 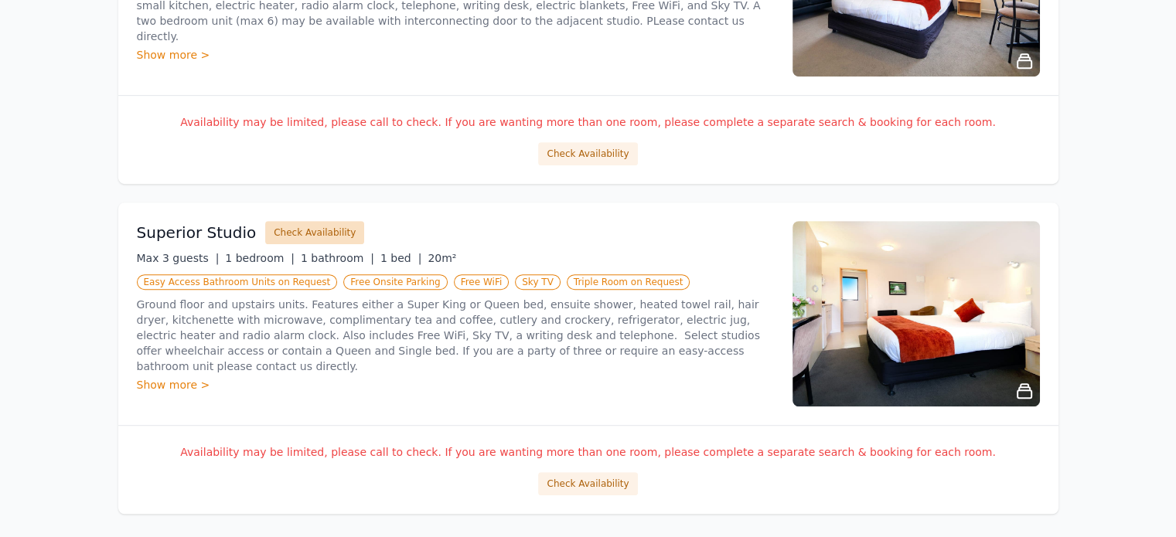 What do you see at coordinates (178, 258) in the screenshot?
I see `span: Max 3 guests |` at bounding box center [178, 258].